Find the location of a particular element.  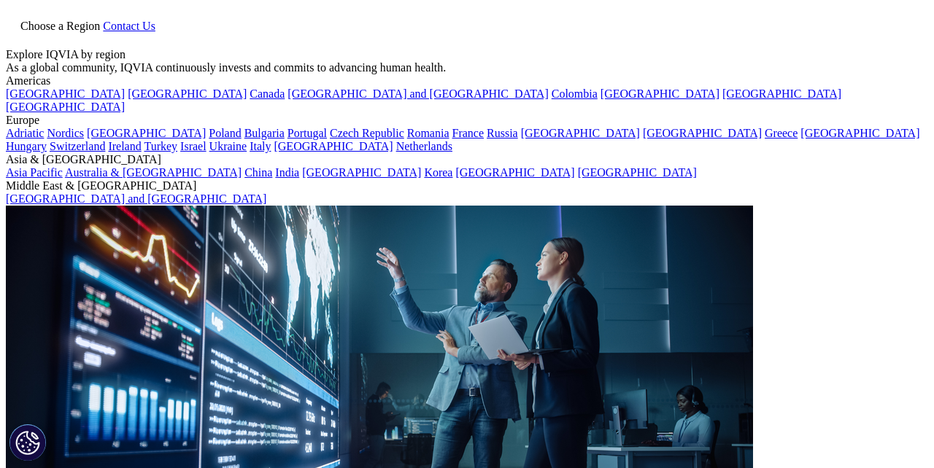

a: Russia is located at coordinates (502, 133).